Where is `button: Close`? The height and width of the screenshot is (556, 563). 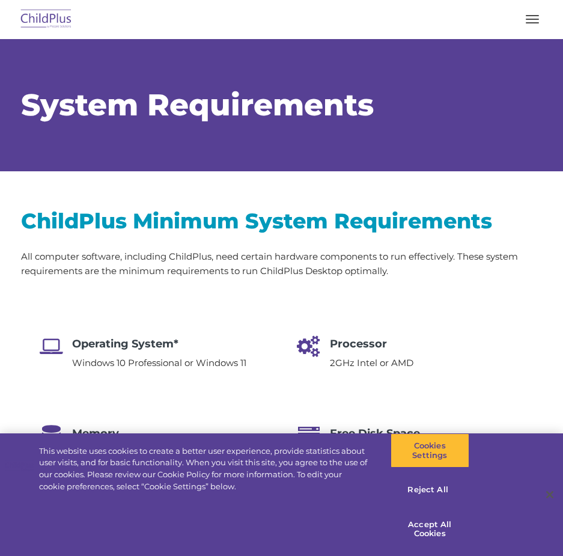
button: Close is located at coordinates (550, 495).